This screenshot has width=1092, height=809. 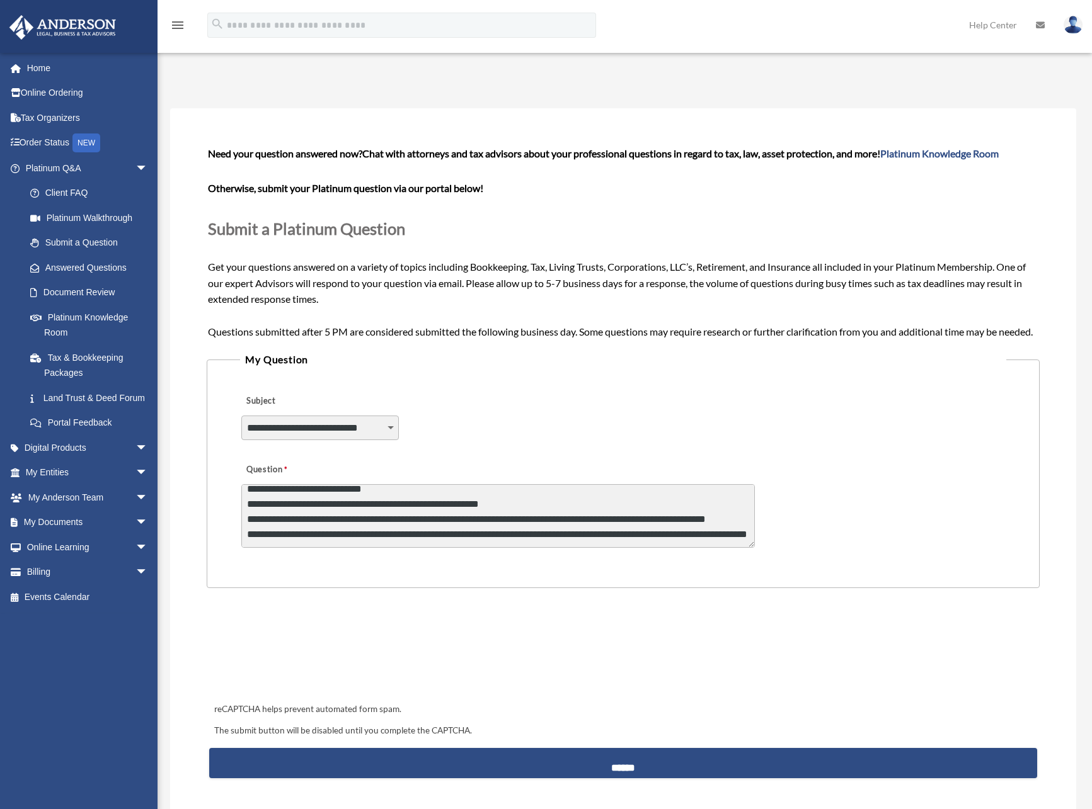 I want to click on span: Get your questions answered on a variety of topics including Bookkeeping, Tax, Living Trusts, Cor..., so click(x=623, y=242).